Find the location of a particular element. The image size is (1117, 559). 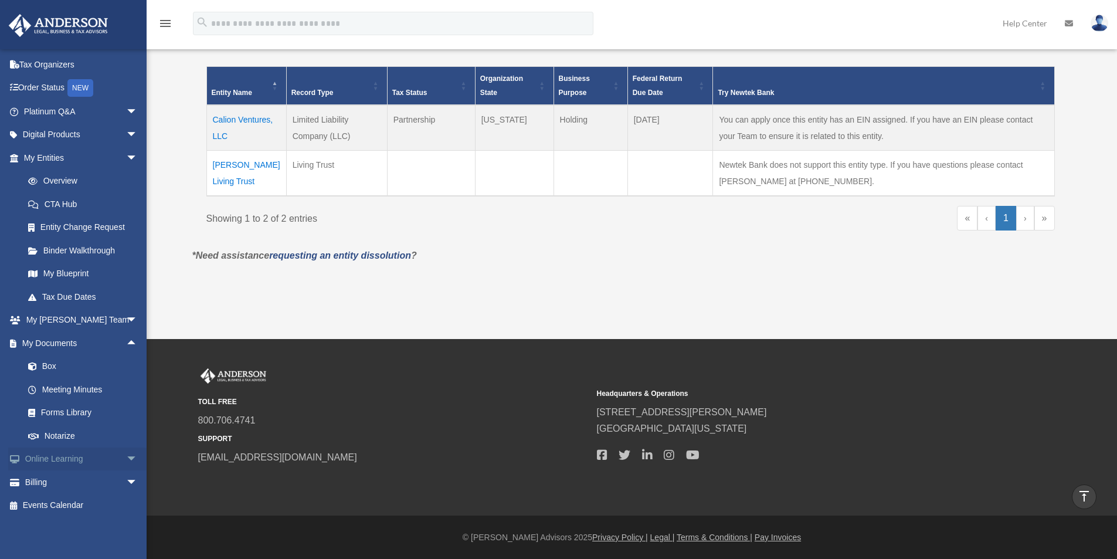

a: Tax Organizers is located at coordinates (82, 65).